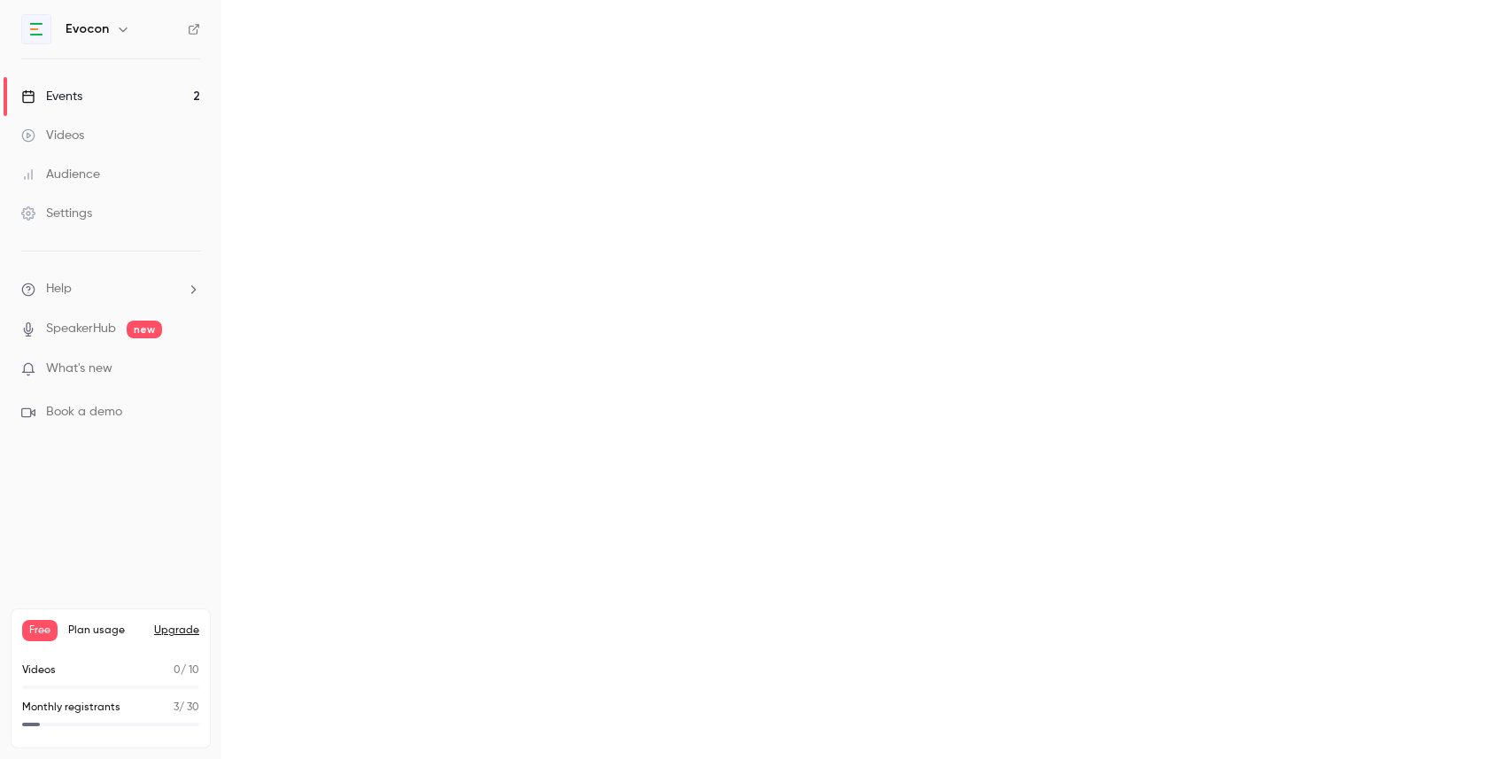  I want to click on li: help-dropdown-opener, so click(111, 289).